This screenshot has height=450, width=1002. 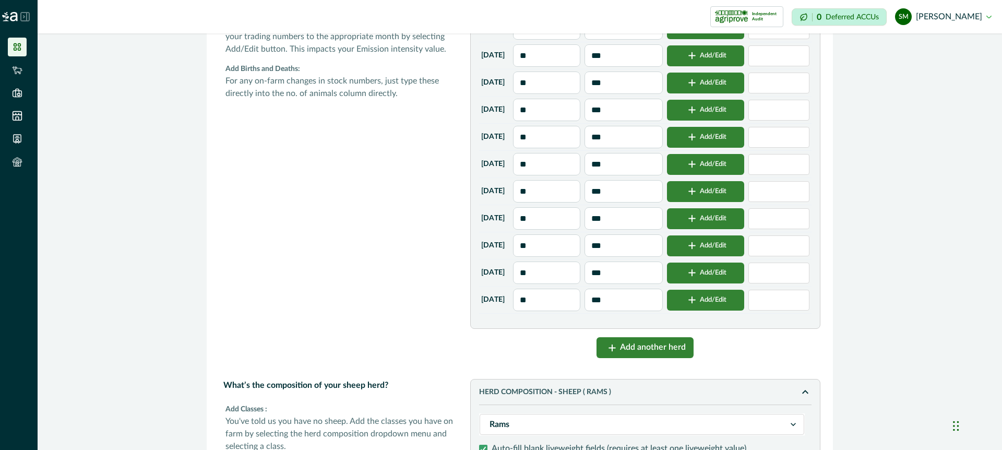 I want to click on p: Add Births and Deaths:, so click(x=341, y=69).